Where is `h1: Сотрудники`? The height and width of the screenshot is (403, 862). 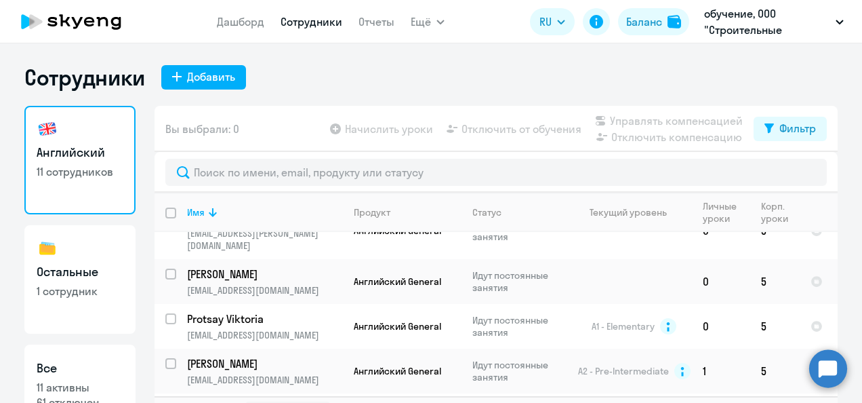 h1: Сотрудники is located at coordinates (85, 77).